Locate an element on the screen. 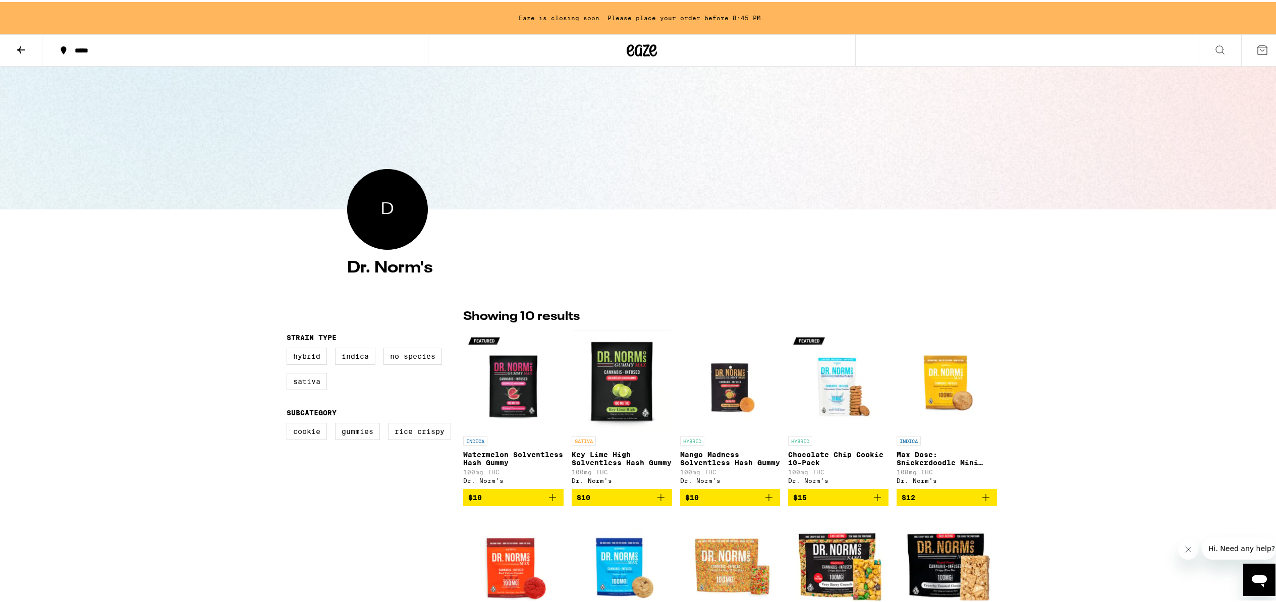 The height and width of the screenshot is (602, 1276). span: $12 is located at coordinates (908, 496).